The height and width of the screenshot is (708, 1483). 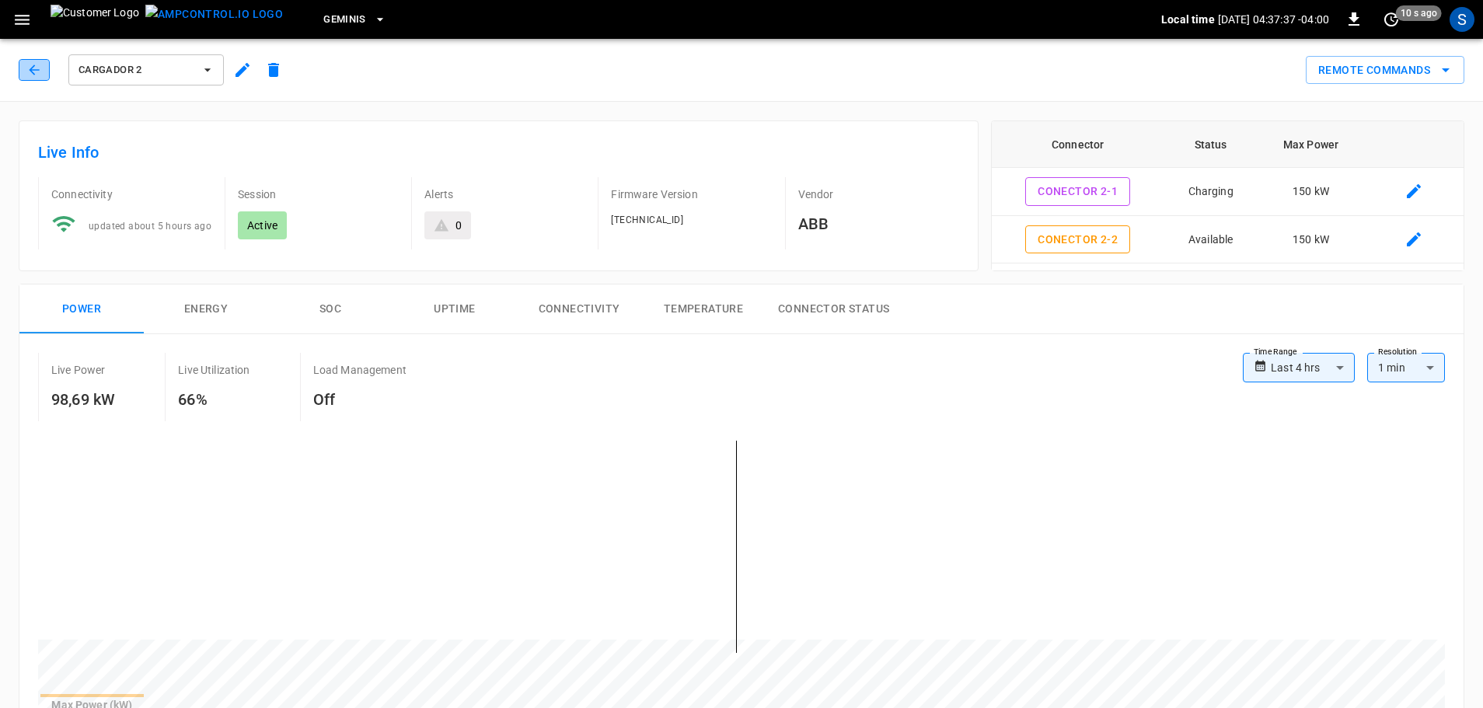 I want to click on td: Available, so click(x=1211, y=240).